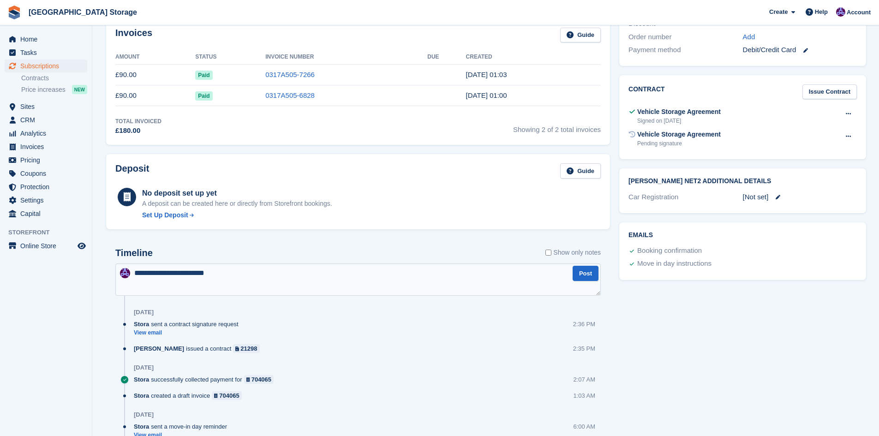  What do you see at coordinates (586, 273) in the screenshot?
I see `button: Post` at bounding box center [586, 273].